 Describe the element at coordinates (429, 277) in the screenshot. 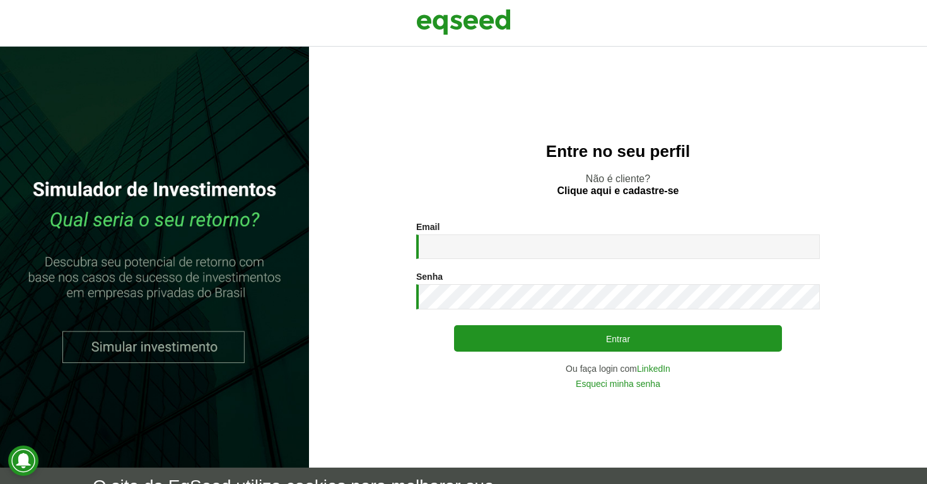

I see `label: Senha` at that location.